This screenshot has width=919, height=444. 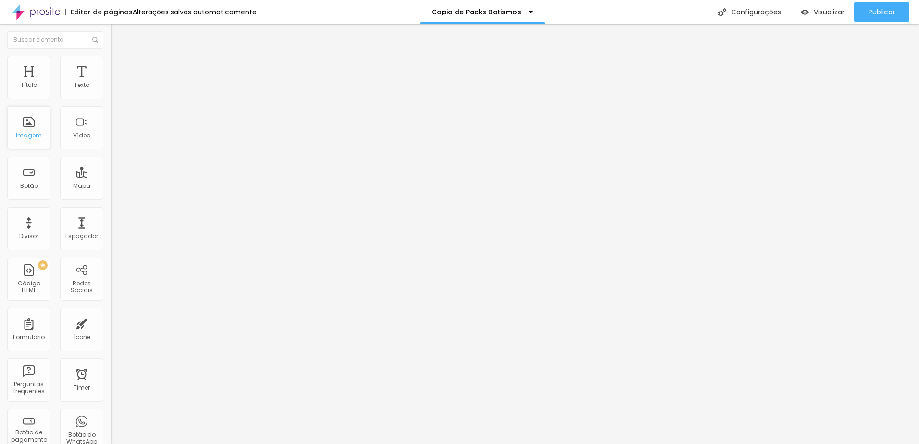 What do you see at coordinates (476, 12) in the screenshot?
I see `p: Copia de Packs Batismos` at bounding box center [476, 12].